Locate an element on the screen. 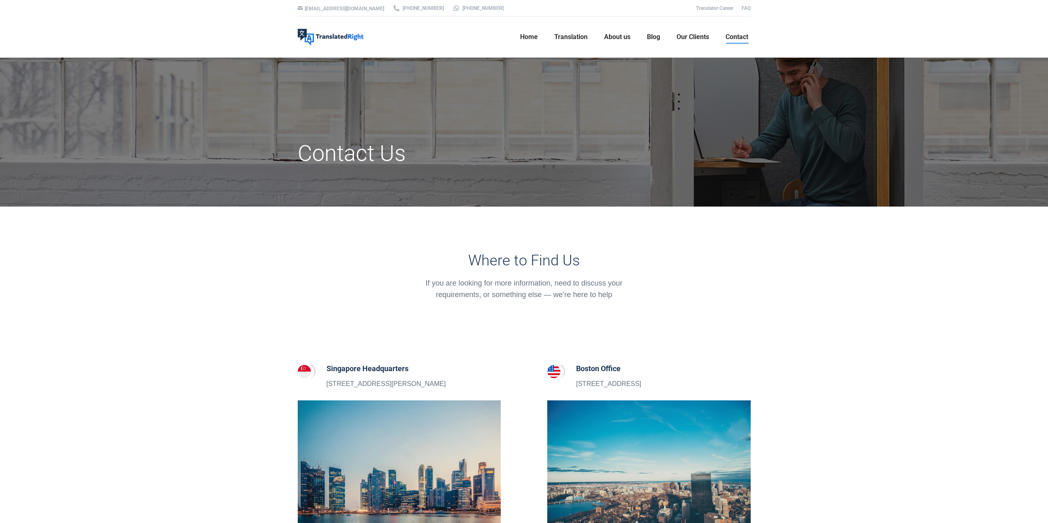 Image resolution: width=1048 pixels, height=523 pixels. h5: Singapore Headquarters is located at coordinates (386, 369).